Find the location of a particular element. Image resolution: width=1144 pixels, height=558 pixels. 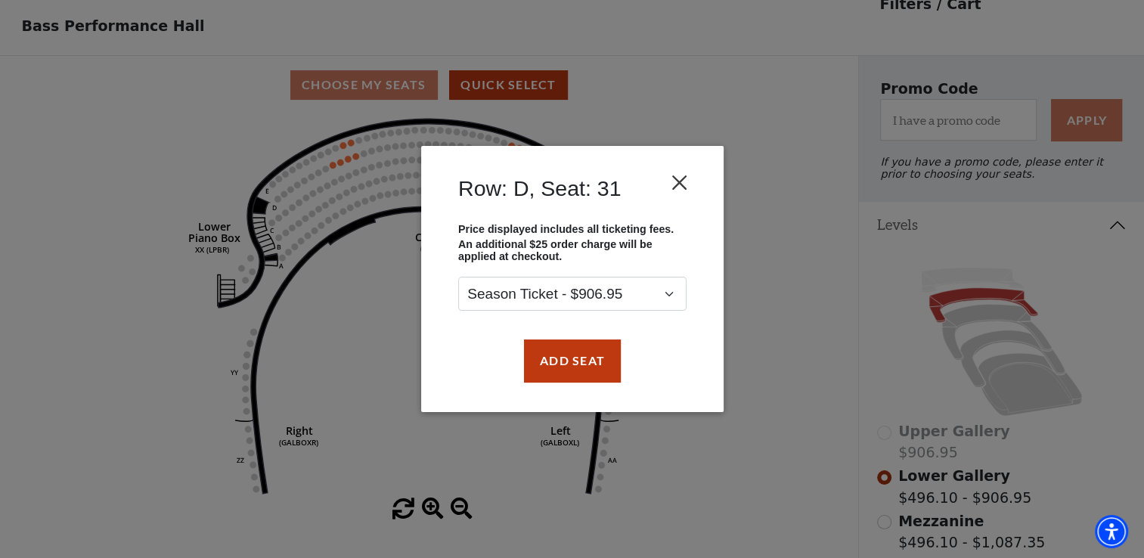

p: Price displayed includes all ticketing fees. is located at coordinates (572, 229).